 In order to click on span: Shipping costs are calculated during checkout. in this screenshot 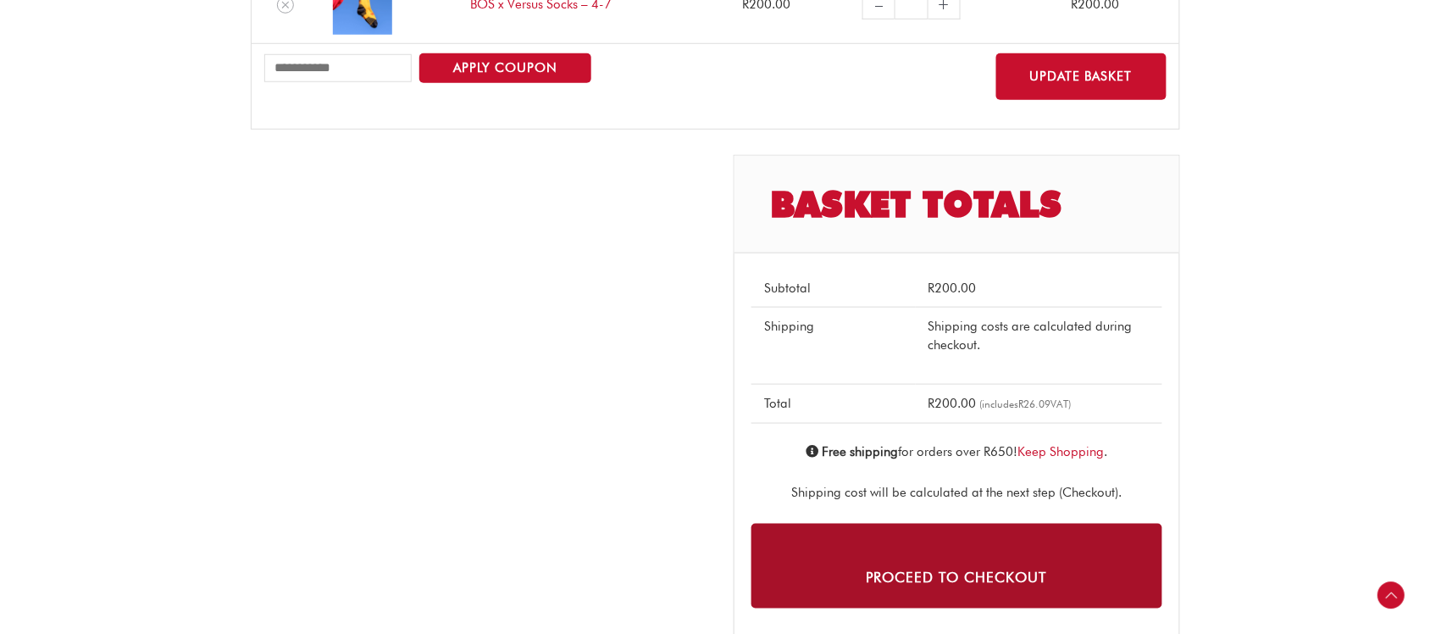, I will do `click(1030, 335)`.